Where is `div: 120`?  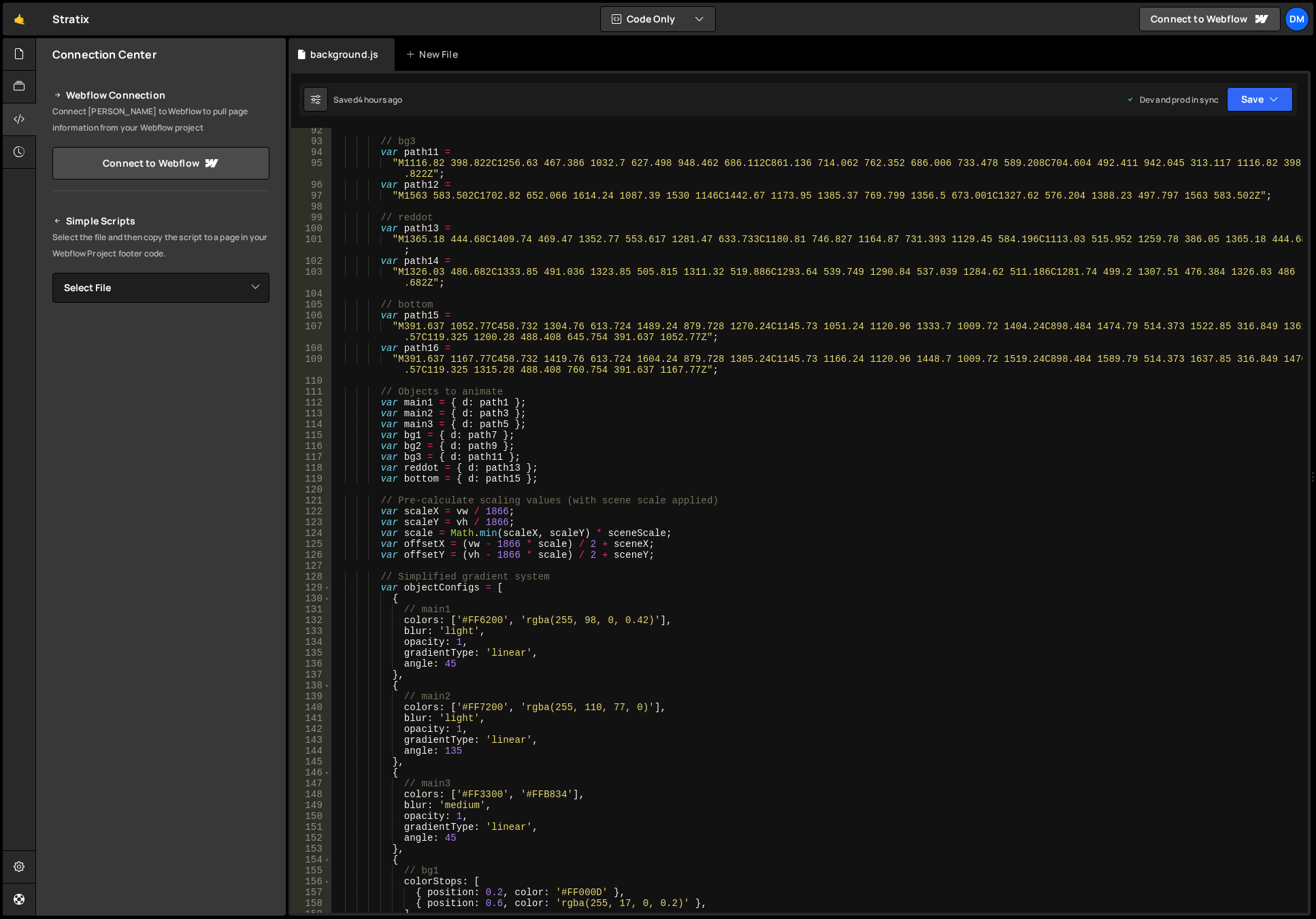 div: 120 is located at coordinates (311, 490).